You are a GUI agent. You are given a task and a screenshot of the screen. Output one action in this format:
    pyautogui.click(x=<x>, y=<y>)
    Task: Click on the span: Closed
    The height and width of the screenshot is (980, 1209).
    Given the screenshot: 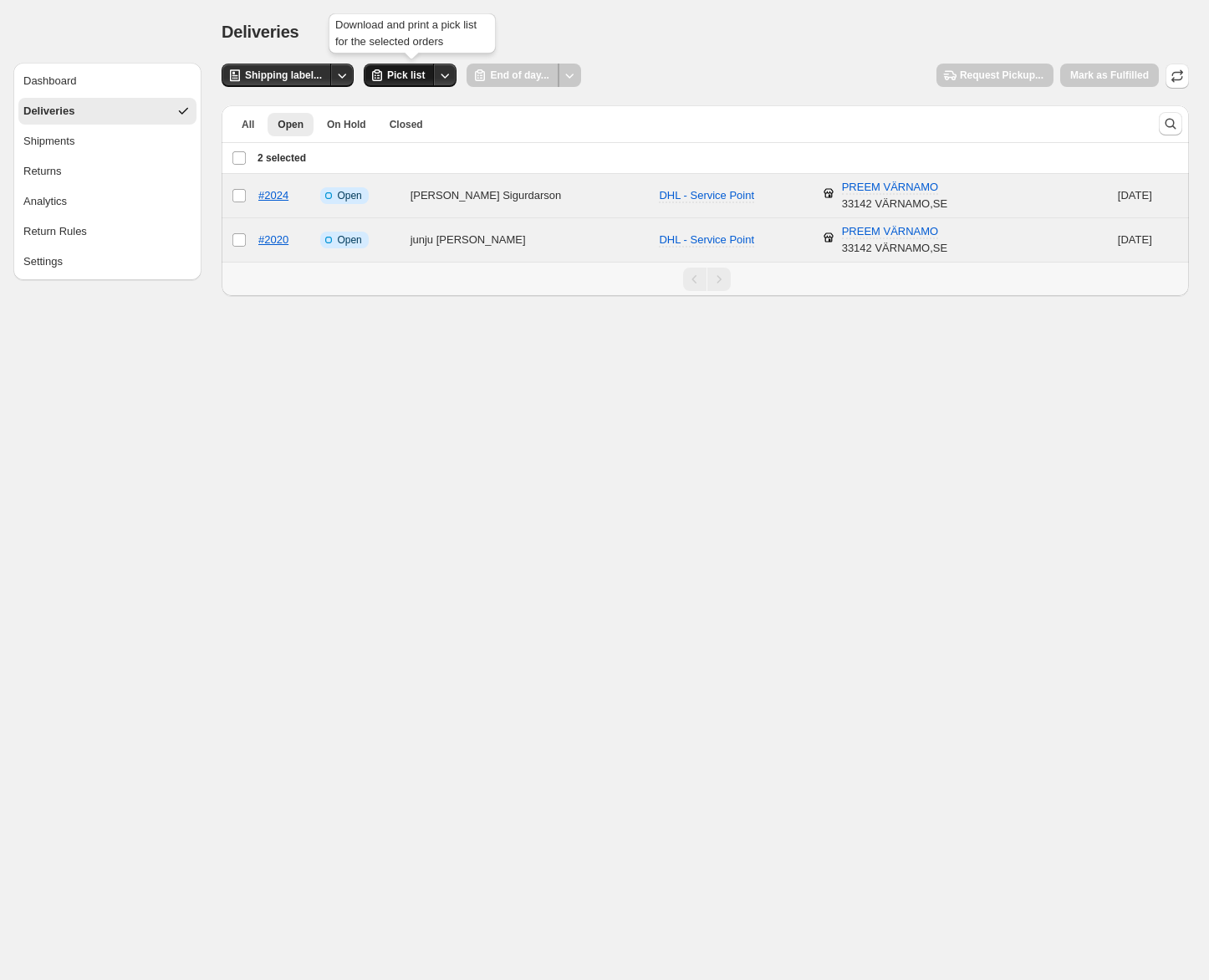 What is the action you would take?
    pyautogui.click(x=407, y=125)
    